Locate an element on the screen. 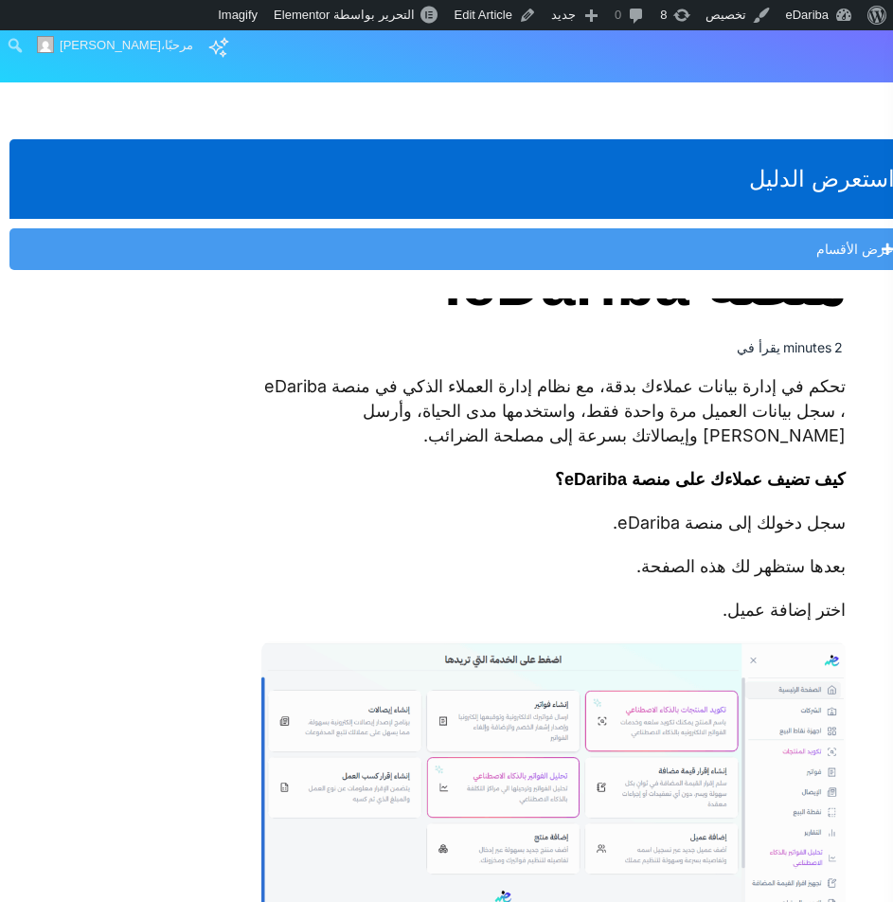 This screenshot has width=893, height=902. span: التحرير بواسطة Elementor is located at coordinates (344, 14).